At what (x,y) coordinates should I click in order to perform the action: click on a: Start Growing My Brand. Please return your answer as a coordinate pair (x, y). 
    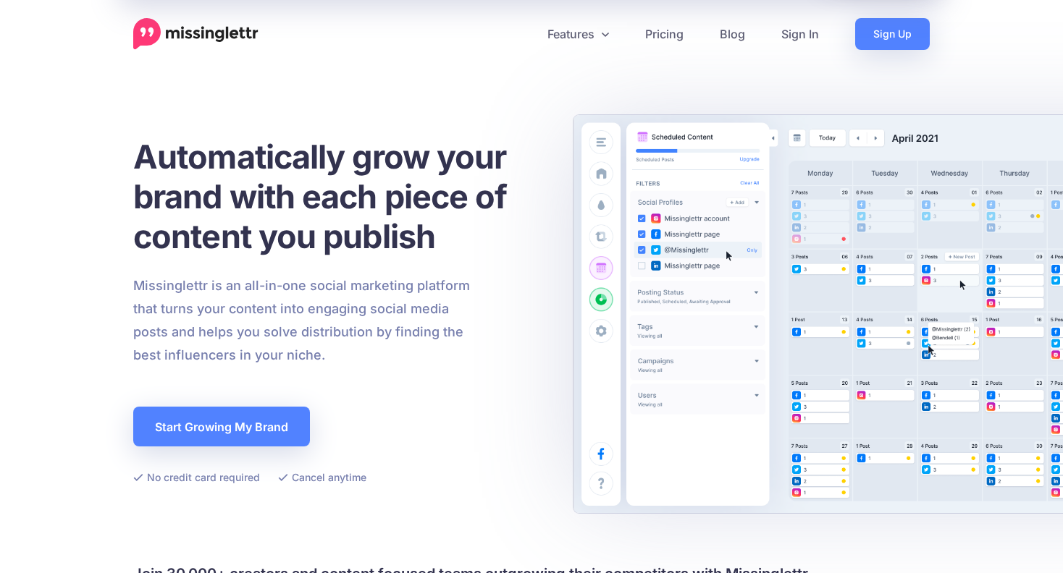
    Looking at the image, I should click on (221, 426).